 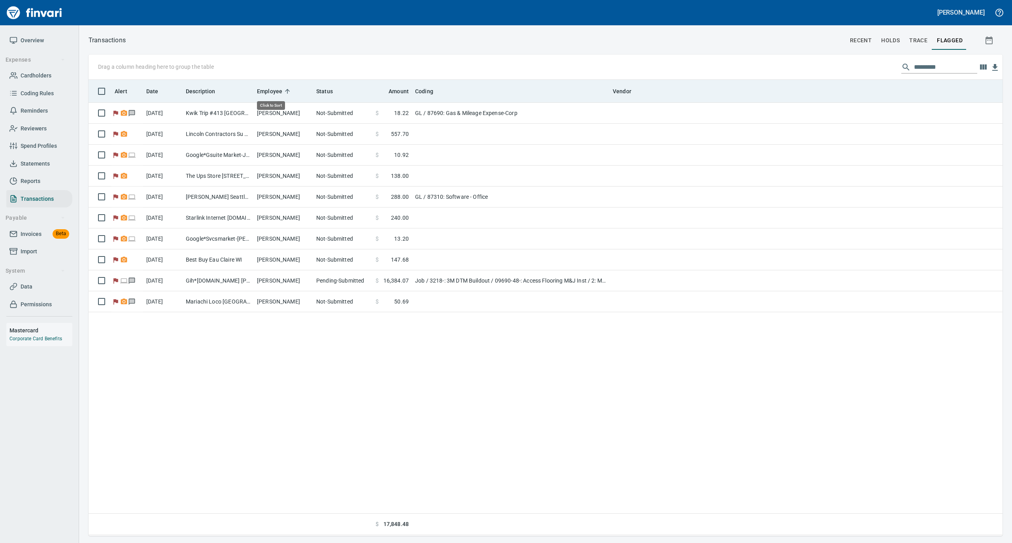 I want to click on span: Statements, so click(x=35, y=164).